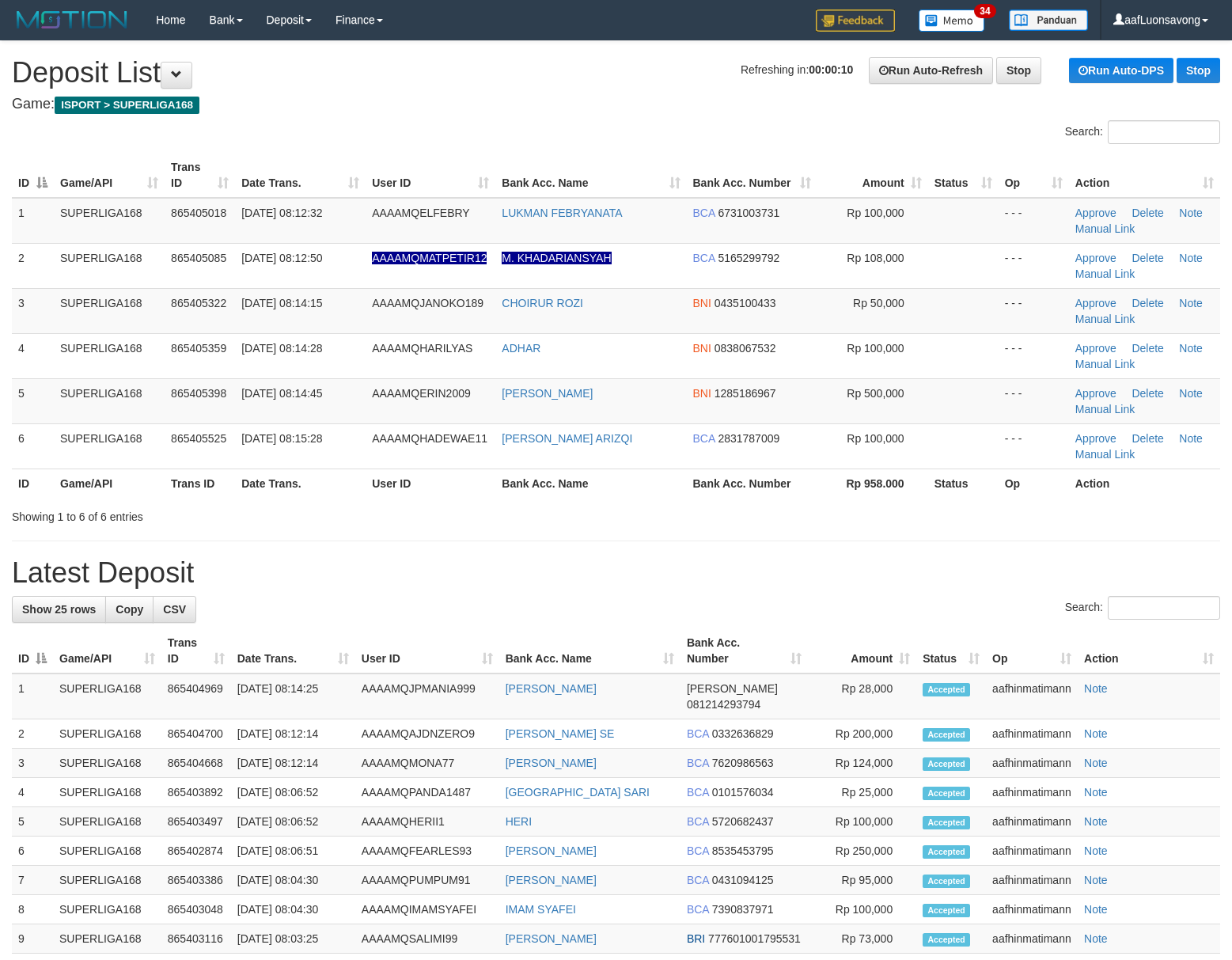  What do you see at coordinates (196, 763) in the screenshot?
I see `td: 865404668` at bounding box center [196, 763].